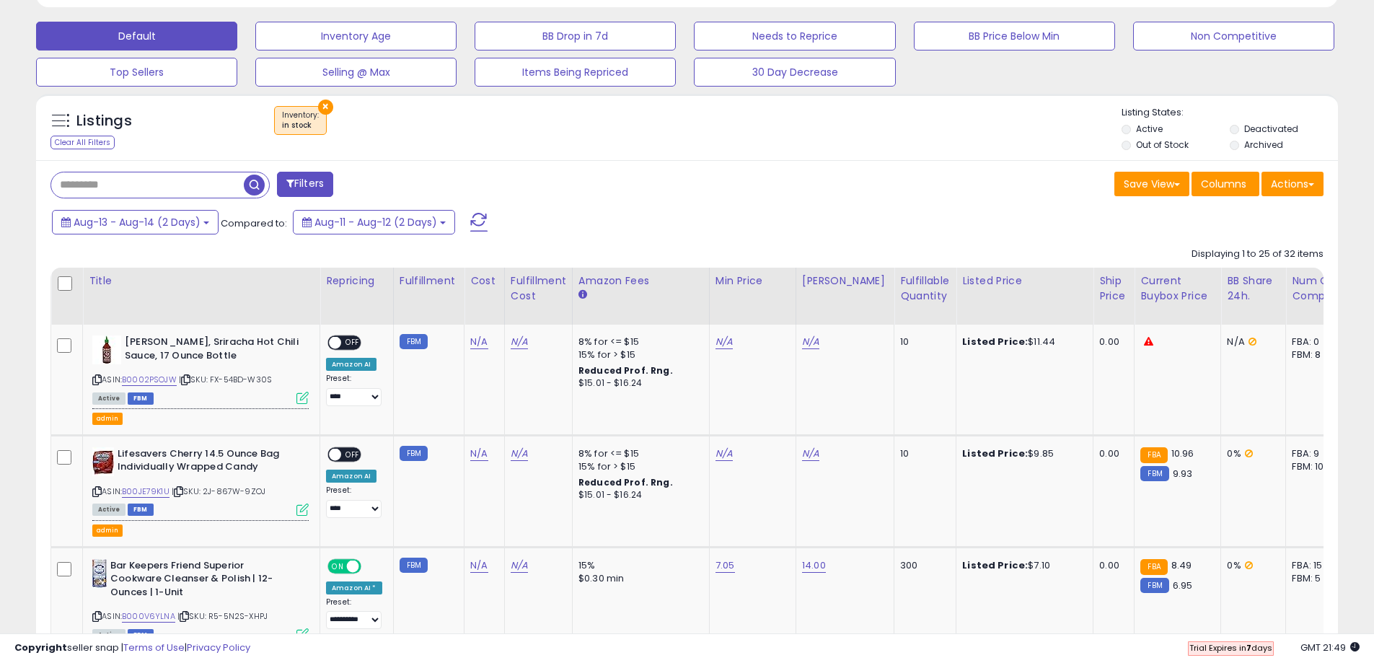 The height and width of the screenshot is (663, 1374). Describe the element at coordinates (641, 281) in the screenshot. I see `div: Amazon Fees` at that location.